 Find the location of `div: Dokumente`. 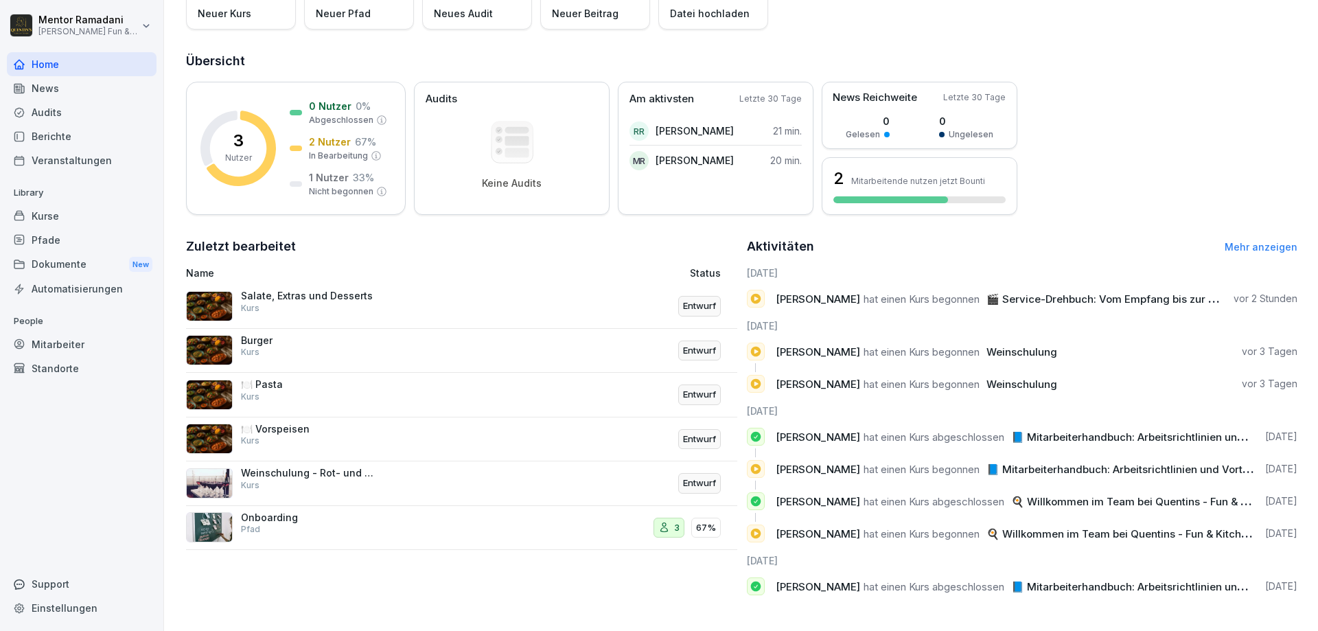

div: Dokumente is located at coordinates (82, 264).